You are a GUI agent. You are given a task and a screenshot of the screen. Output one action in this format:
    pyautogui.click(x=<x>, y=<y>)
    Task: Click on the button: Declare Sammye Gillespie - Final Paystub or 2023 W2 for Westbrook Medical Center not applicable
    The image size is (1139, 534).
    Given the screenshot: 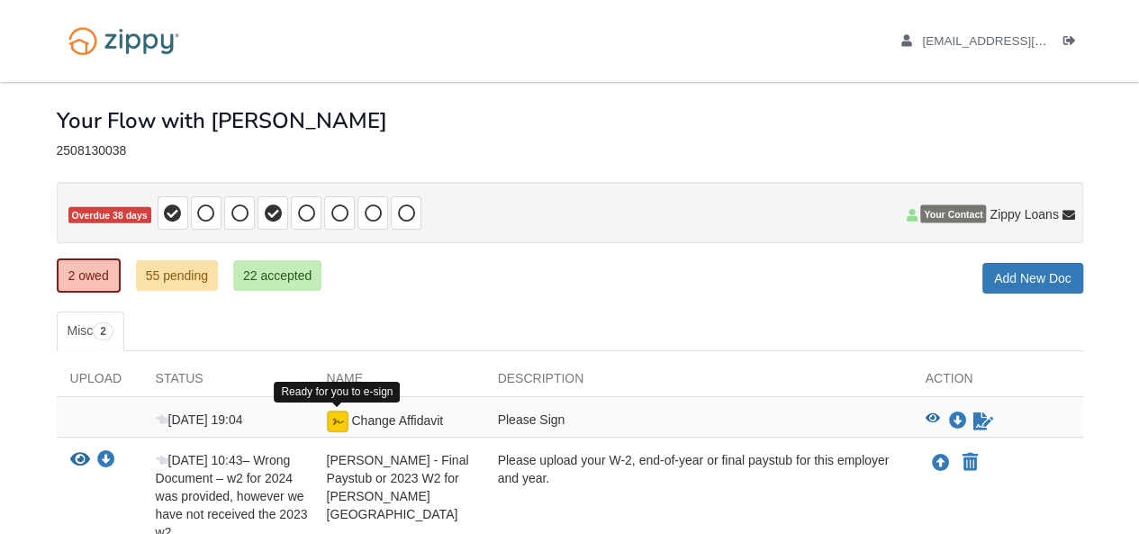 What is the action you would take?
    pyautogui.click(x=969, y=463)
    